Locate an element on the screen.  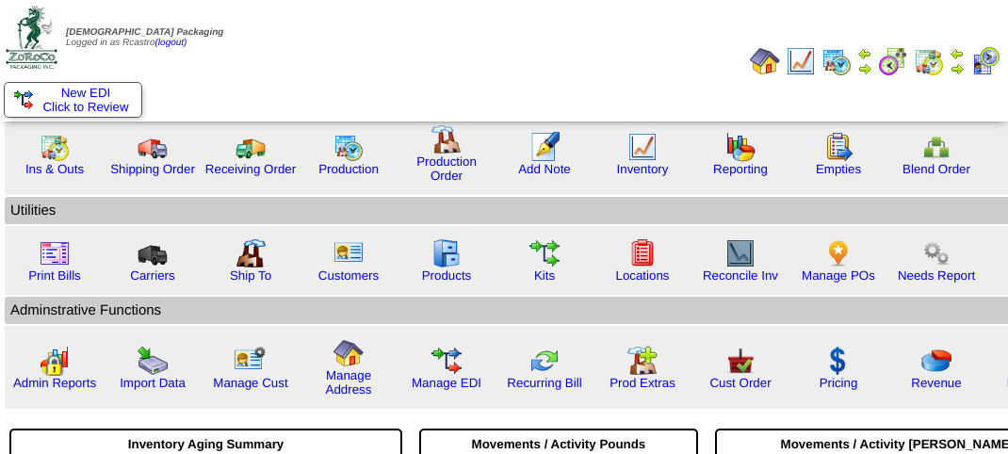
img: cust_order.png is located at coordinates (740, 361).